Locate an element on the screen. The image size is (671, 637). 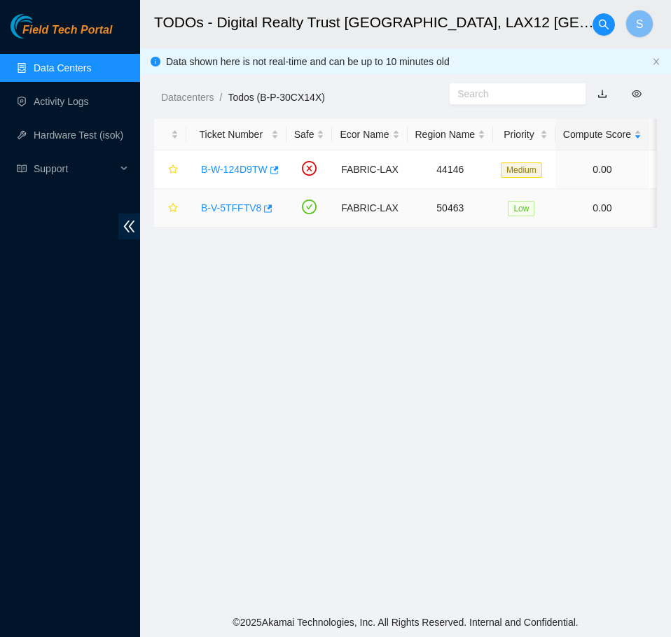
span: S is located at coordinates (639, 24).